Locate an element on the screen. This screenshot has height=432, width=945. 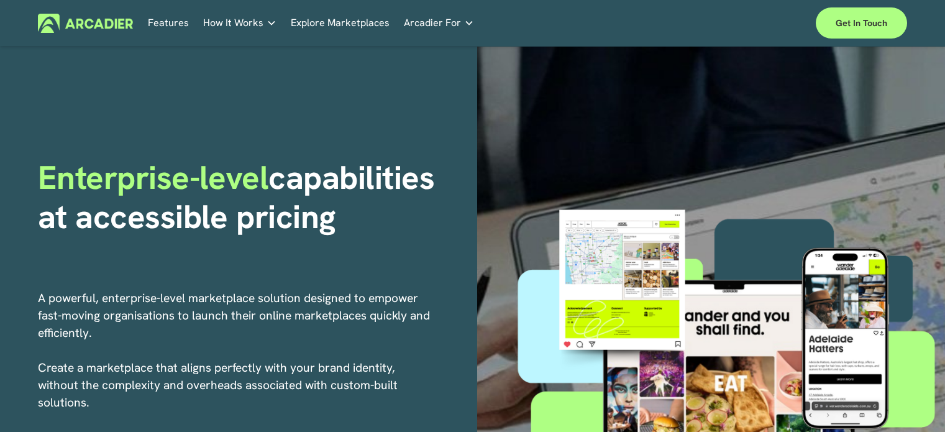
span: How It Works is located at coordinates (233, 23).